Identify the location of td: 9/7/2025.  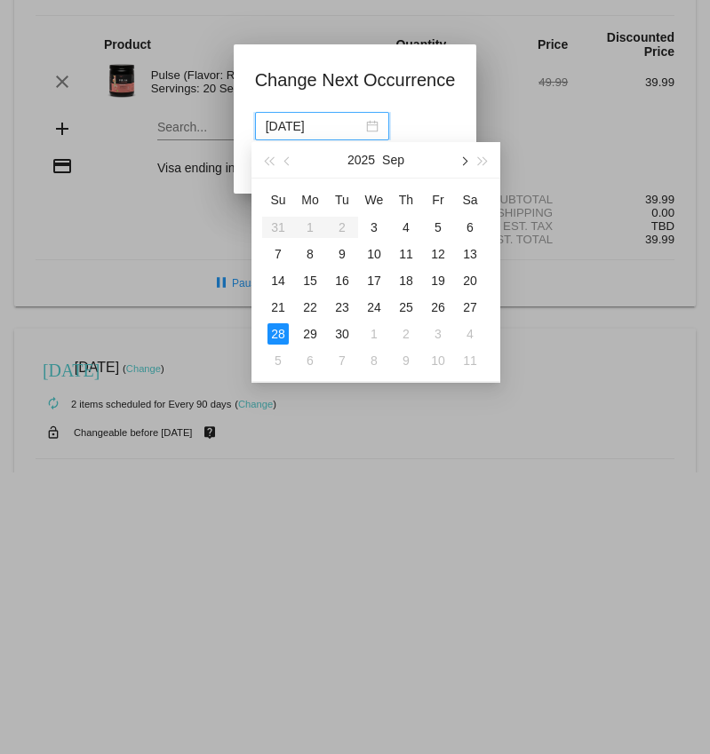
(278, 254).